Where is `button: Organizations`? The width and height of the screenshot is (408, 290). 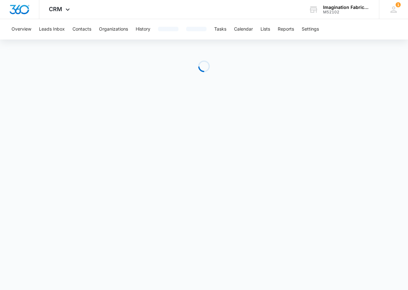 button: Organizations is located at coordinates (113, 29).